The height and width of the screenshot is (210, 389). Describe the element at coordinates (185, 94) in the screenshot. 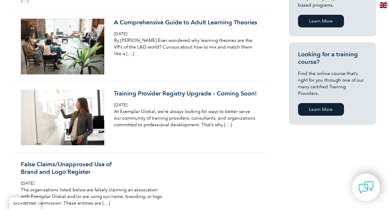

I see `h3: Training Provider Registry Upgrade – Coming Soon!` at that location.